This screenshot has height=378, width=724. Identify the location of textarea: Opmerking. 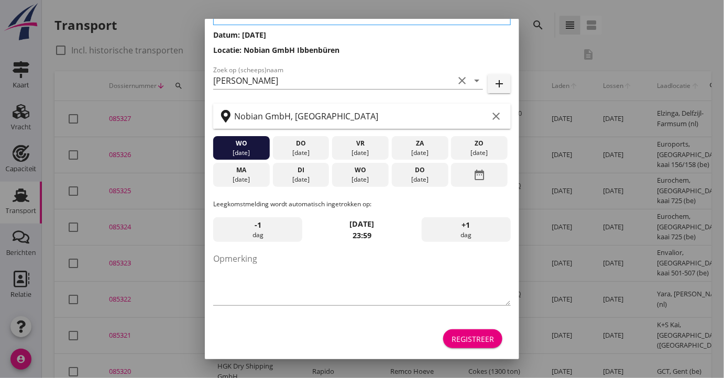
(362, 278).